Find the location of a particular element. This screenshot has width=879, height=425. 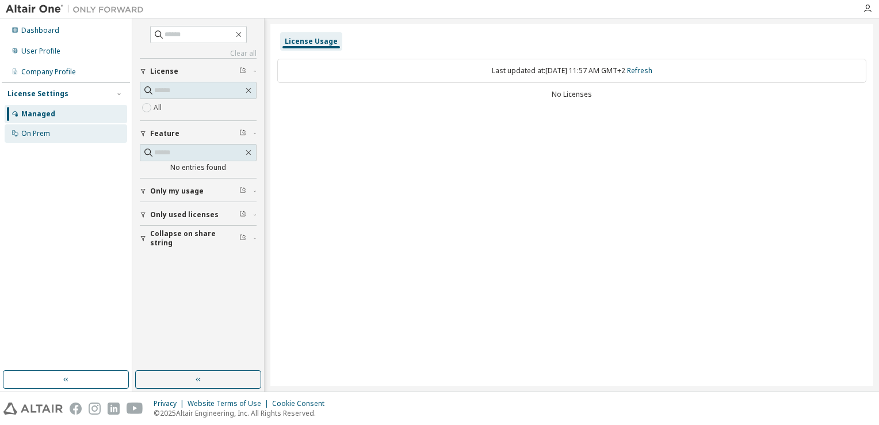

button: License is located at coordinates (198, 71).